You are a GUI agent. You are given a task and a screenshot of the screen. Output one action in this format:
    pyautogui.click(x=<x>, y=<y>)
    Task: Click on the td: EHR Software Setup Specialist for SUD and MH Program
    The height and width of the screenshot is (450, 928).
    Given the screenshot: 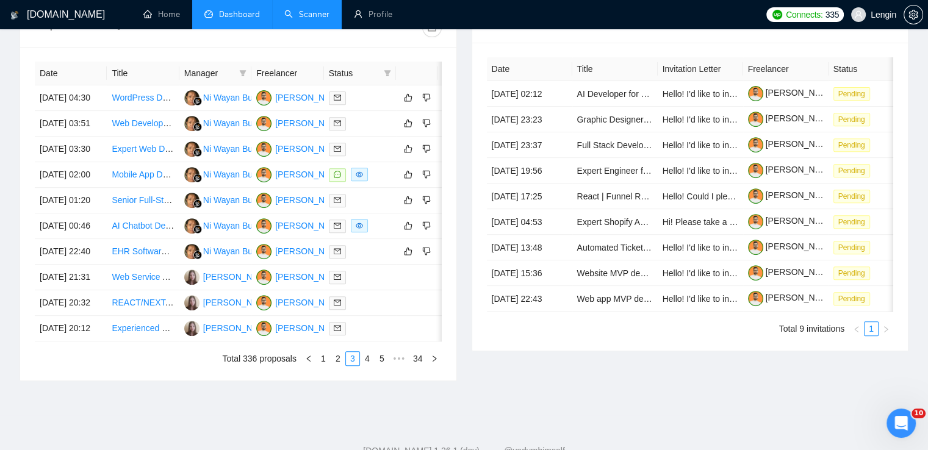 What is the action you would take?
    pyautogui.click(x=143, y=252)
    